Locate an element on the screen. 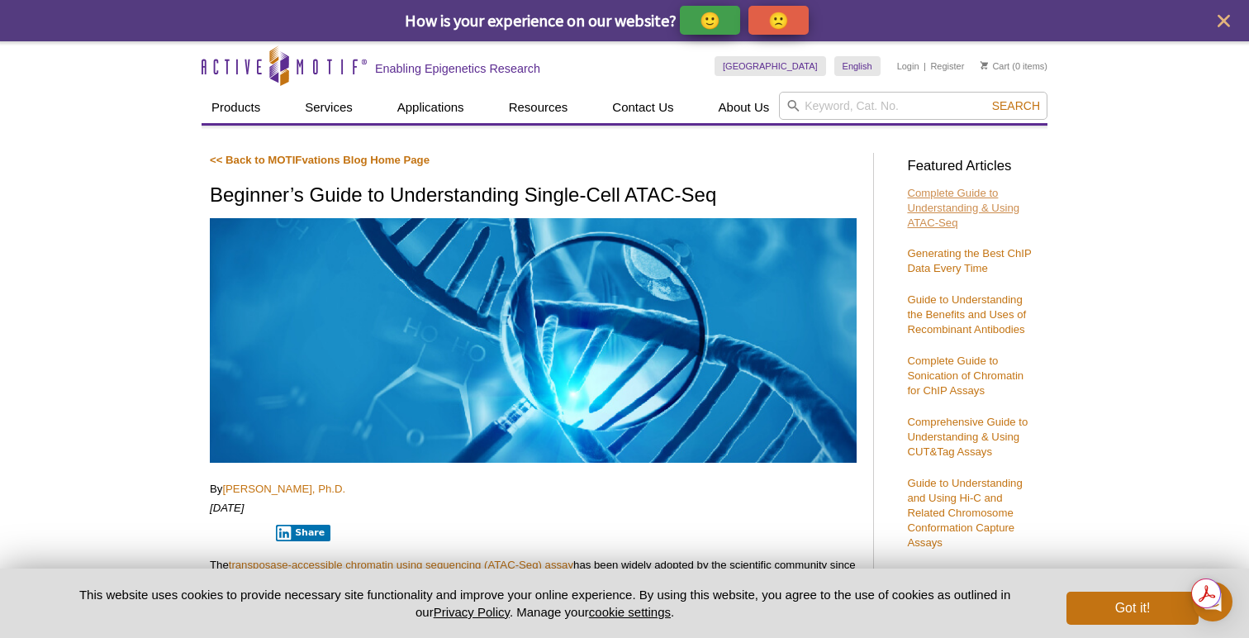  a: Guide to Understanding and Using Hi-C and Related Chromosome Conformation Capture Assays is located at coordinates (964, 512).